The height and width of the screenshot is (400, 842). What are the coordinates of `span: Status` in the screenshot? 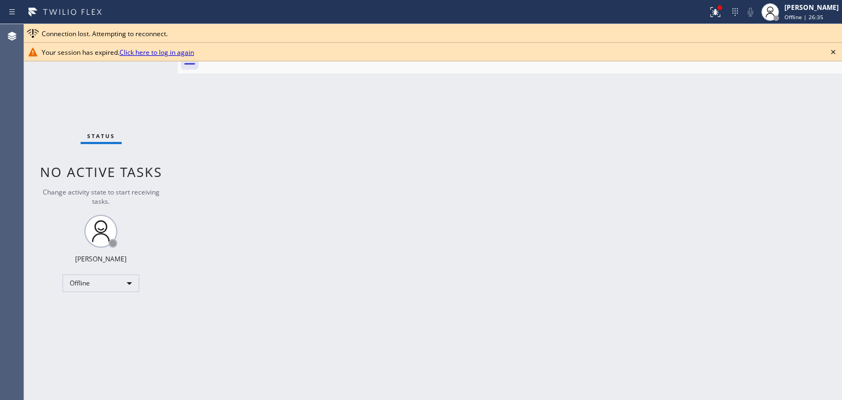 It's located at (101, 136).